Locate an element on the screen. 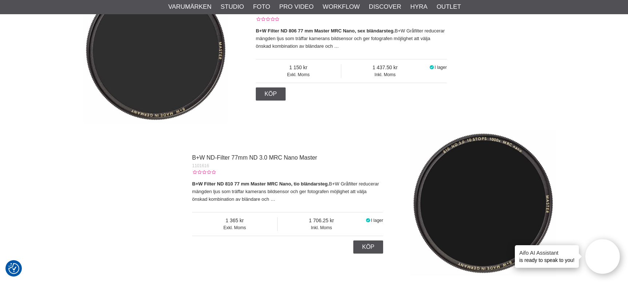 The image size is (628, 282). span: 1101616 is located at coordinates (201, 166).